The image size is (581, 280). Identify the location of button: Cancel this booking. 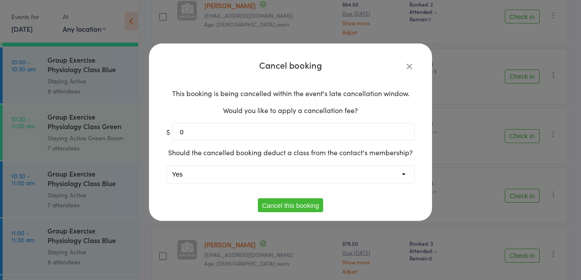
(290, 205).